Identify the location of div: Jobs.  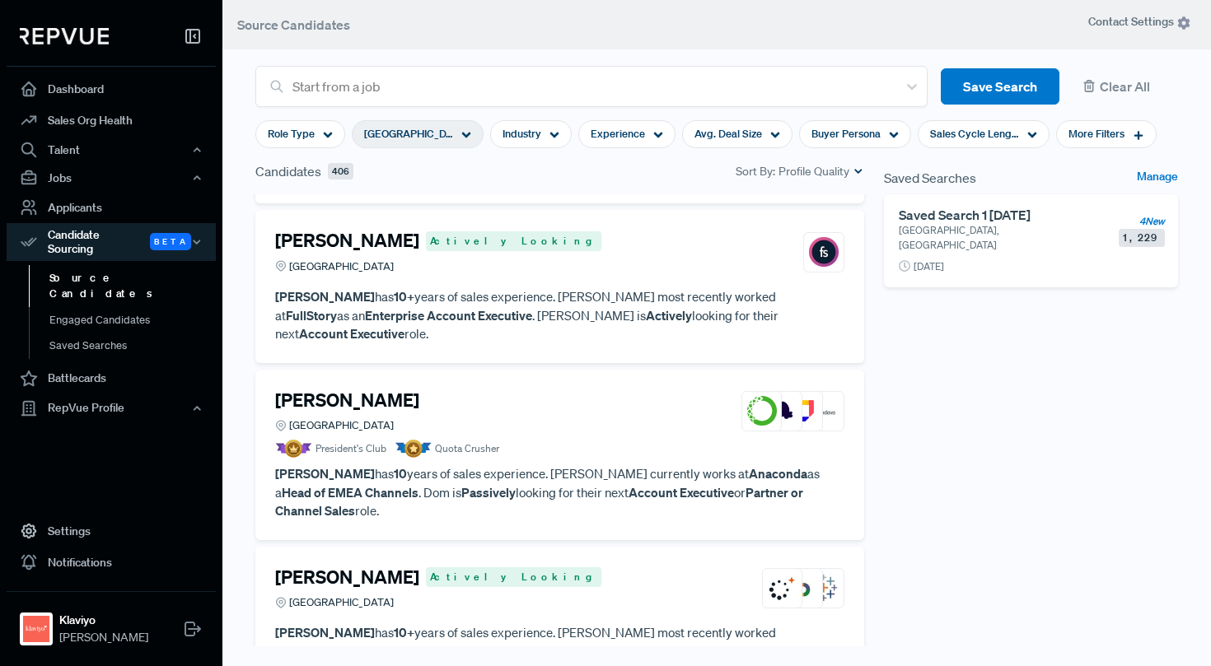
(111, 178).